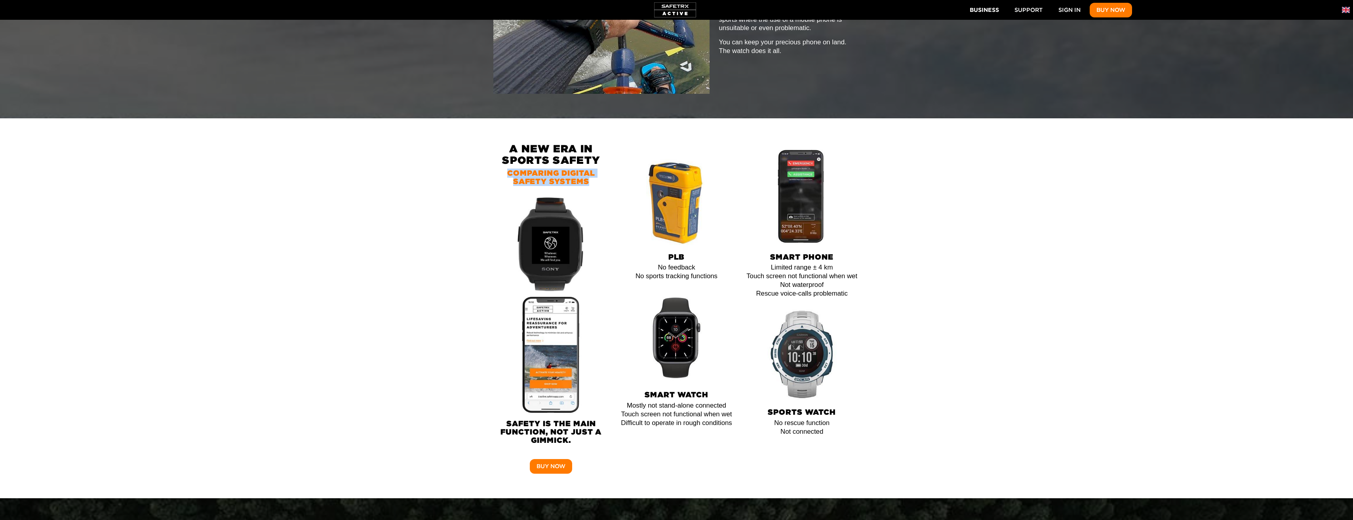 The image size is (1353, 520). Describe the element at coordinates (676, 415) in the screenshot. I see `p: Mostly not stand-alone connected Touch screen not functional when wet Difficult to operate in rou...` at that location.